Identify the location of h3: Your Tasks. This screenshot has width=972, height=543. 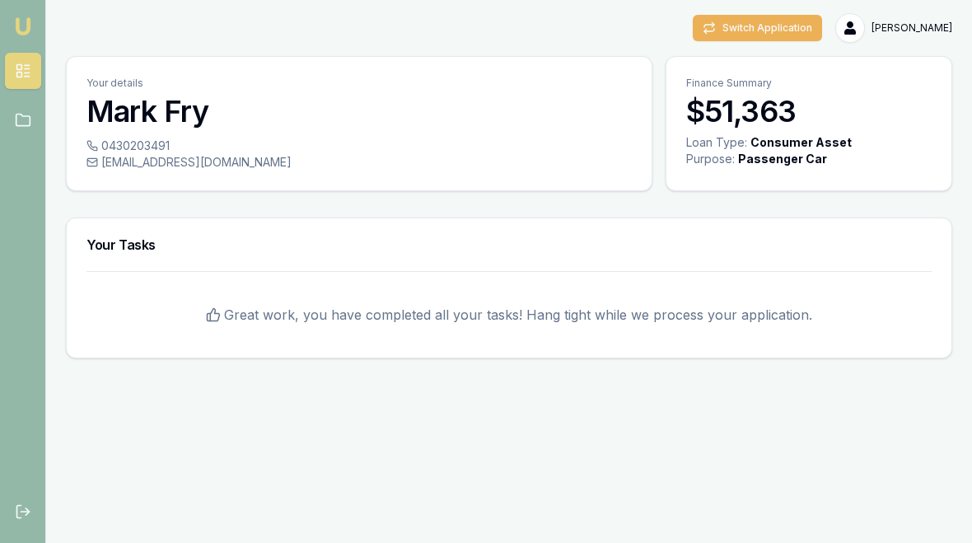
(509, 245).